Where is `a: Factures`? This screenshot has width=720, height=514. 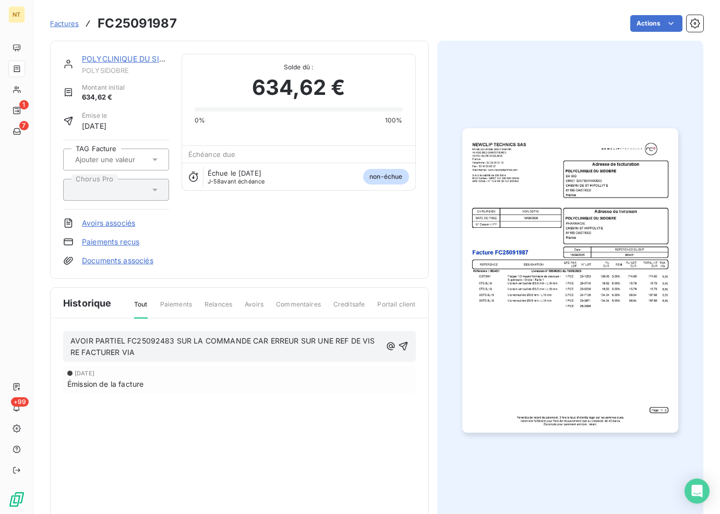
a: Factures is located at coordinates (64, 23).